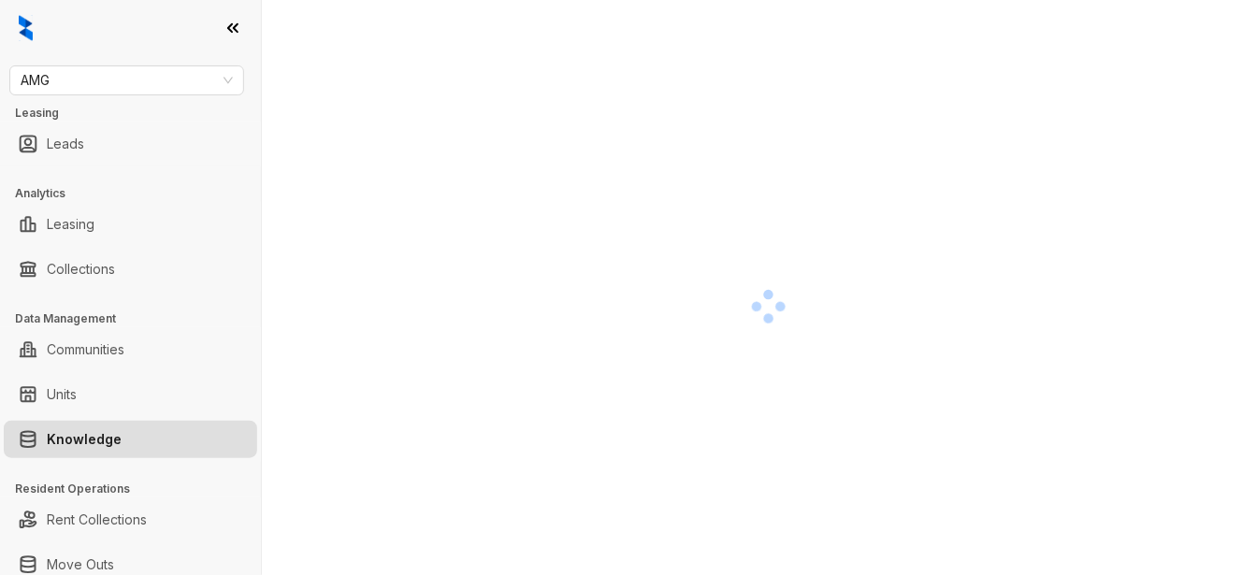  I want to click on a: Units, so click(62, 395).